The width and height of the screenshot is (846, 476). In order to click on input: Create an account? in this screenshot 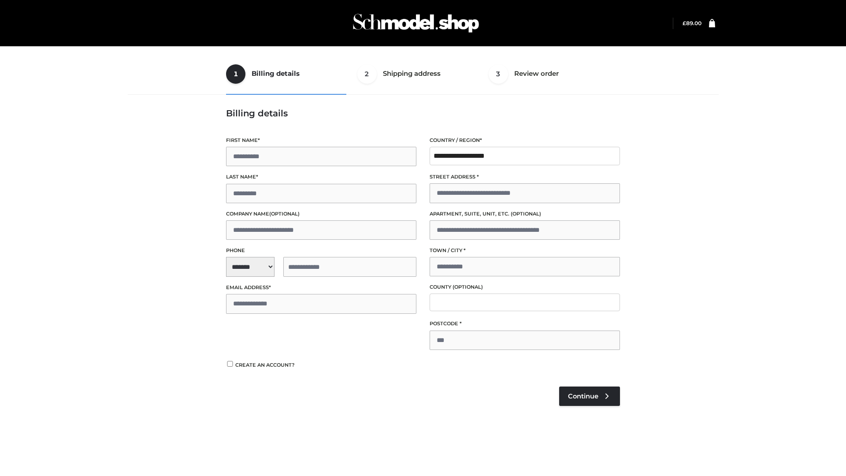, I will do `click(230, 364)`.